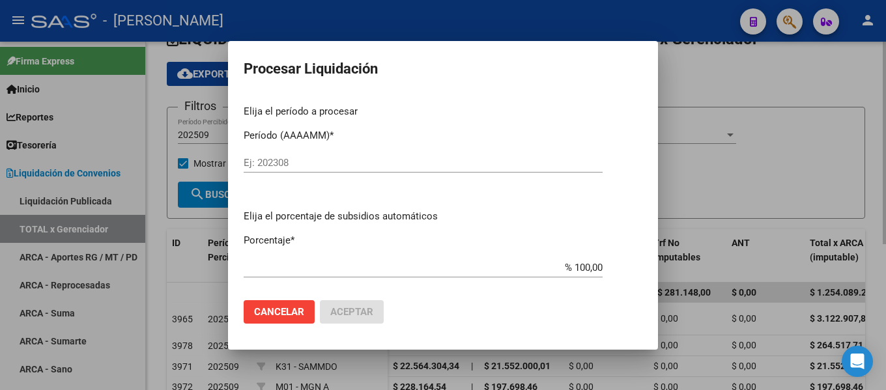  What do you see at coordinates (858, 362) in the screenshot?
I see `div: Open Intercom Messenger` at bounding box center [858, 362].